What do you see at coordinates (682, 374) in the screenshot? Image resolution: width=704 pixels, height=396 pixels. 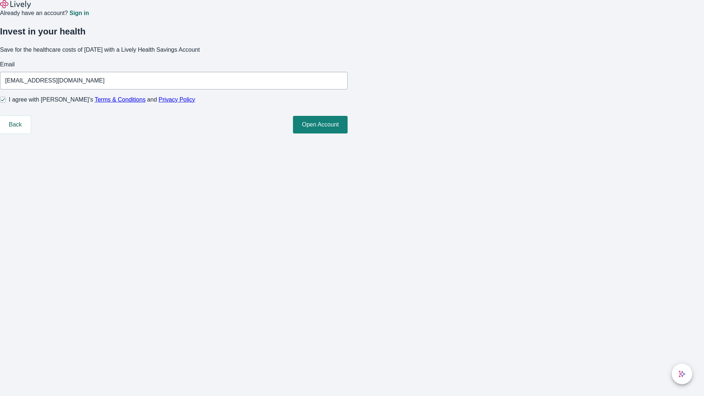 I see `svg: Lively AI Assistant` at bounding box center [682, 374].